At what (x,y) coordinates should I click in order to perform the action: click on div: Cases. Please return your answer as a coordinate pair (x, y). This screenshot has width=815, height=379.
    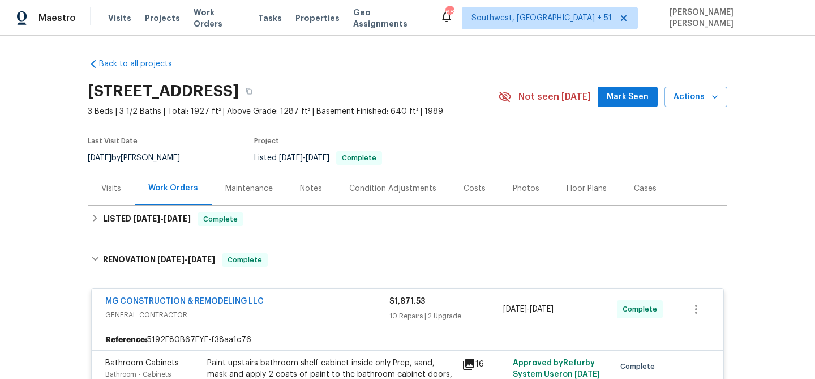
    Looking at the image, I should click on (646, 189).